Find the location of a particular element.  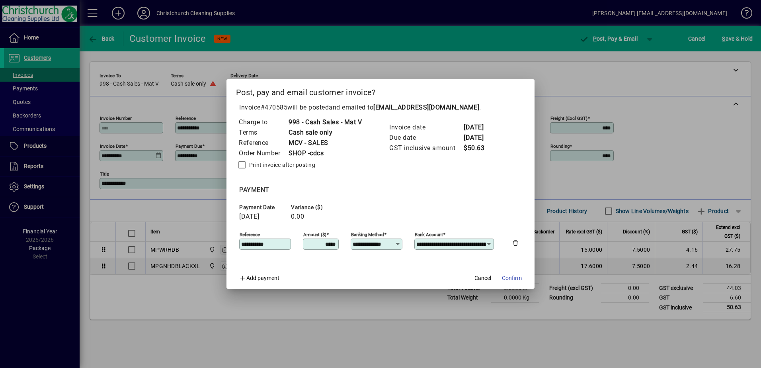

td: Order Number is located at coordinates (263, 153).